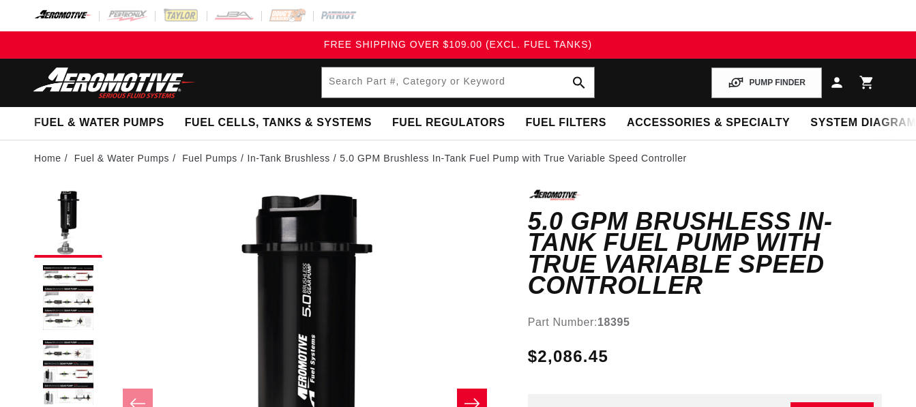  I want to click on summary: Fuel Cells, Tanks & Systems, so click(278, 123).